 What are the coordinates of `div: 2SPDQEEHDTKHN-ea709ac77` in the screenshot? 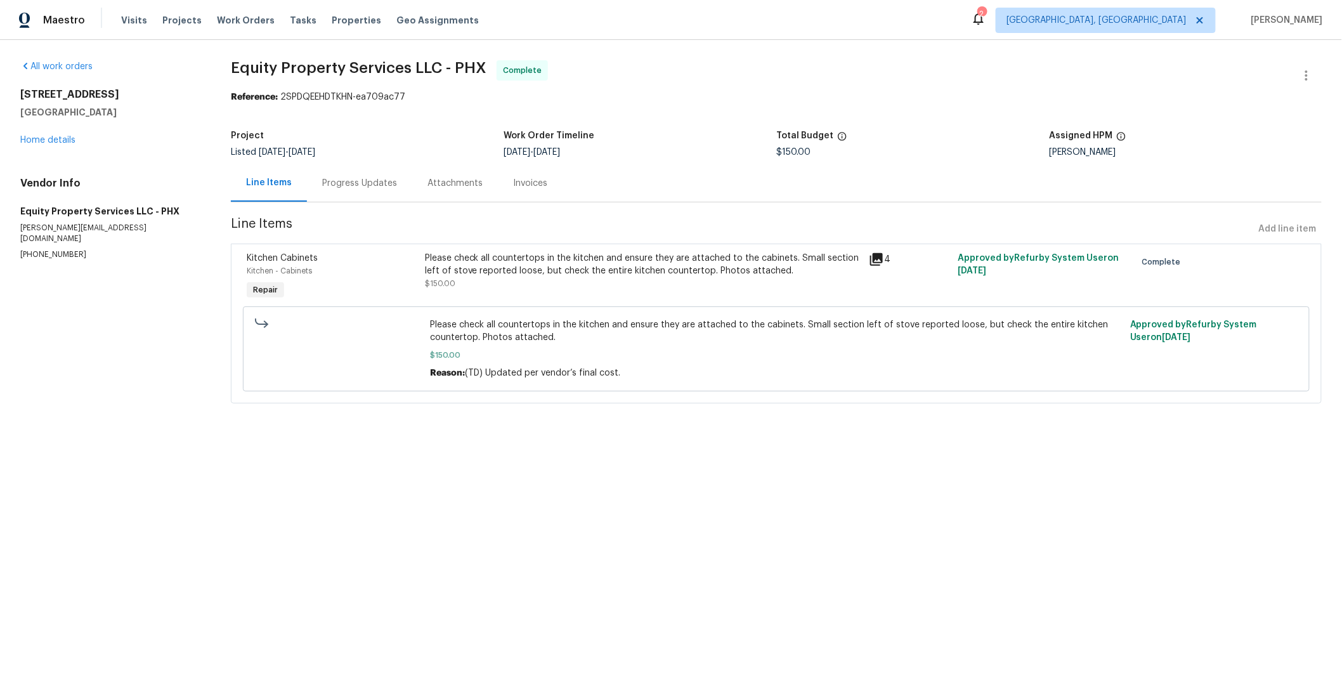 It's located at (776, 97).